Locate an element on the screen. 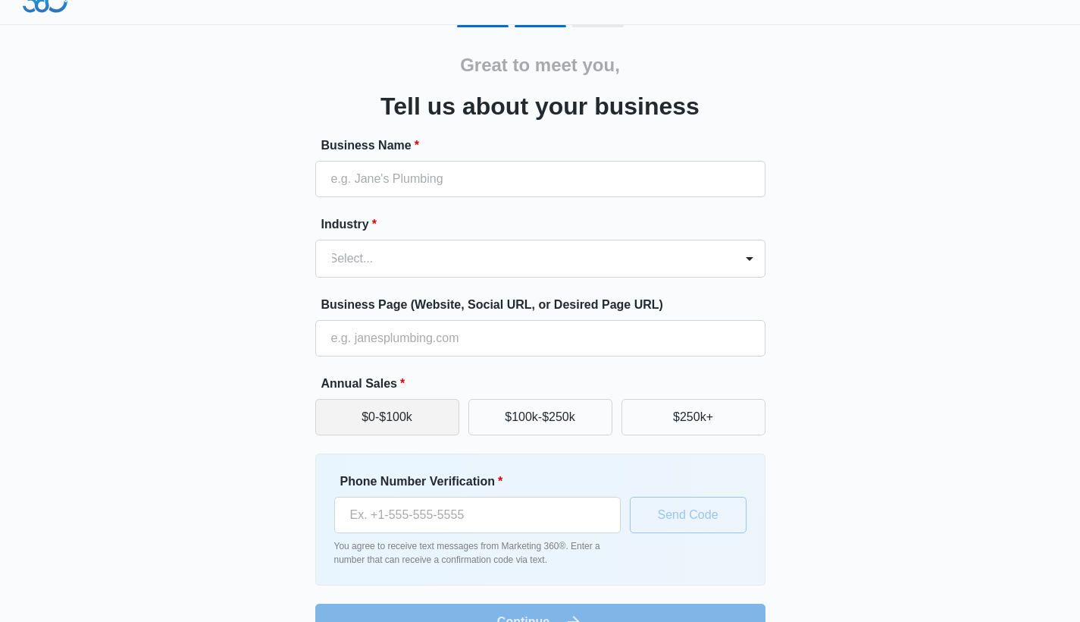 This screenshot has height=622, width=1080. input: Ex. +1-555-555-5555 is located at coordinates (478, 515).